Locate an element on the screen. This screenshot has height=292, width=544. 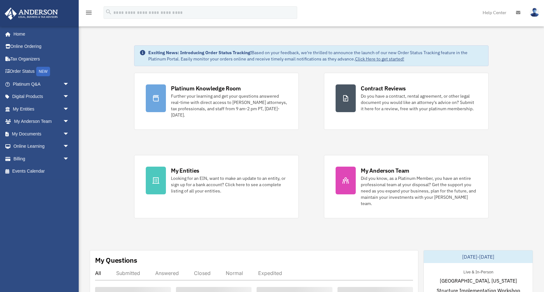
div: My Anderson Team is located at coordinates (385, 170).